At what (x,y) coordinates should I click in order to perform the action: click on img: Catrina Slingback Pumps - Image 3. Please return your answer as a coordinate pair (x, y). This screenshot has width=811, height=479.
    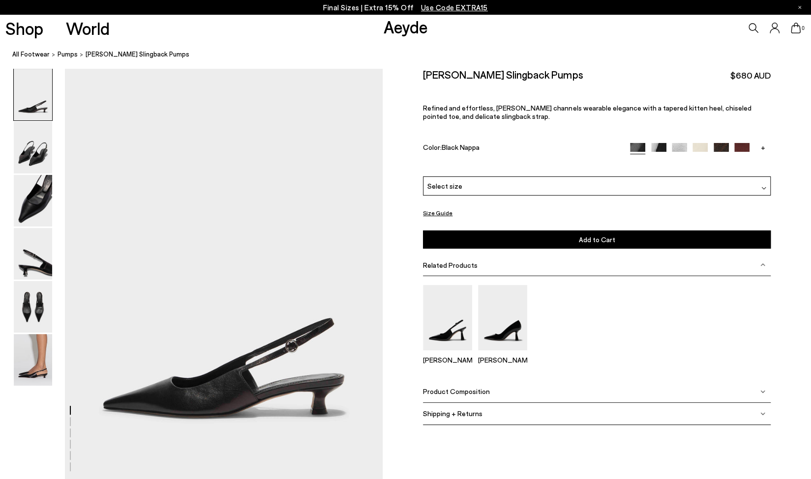
    Looking at the image, I should click on (33, 201).